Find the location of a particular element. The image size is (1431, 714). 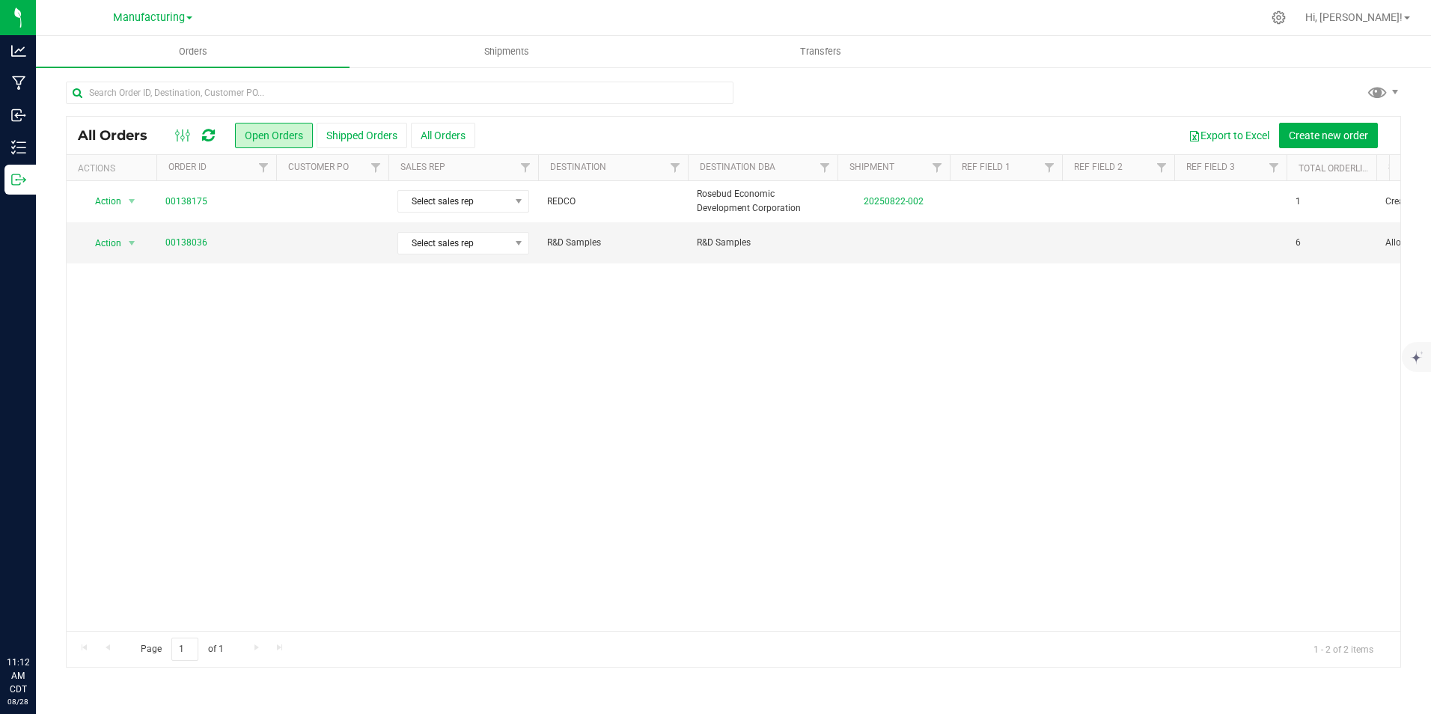

span: Create new order is located at coordinates (1328, 135).